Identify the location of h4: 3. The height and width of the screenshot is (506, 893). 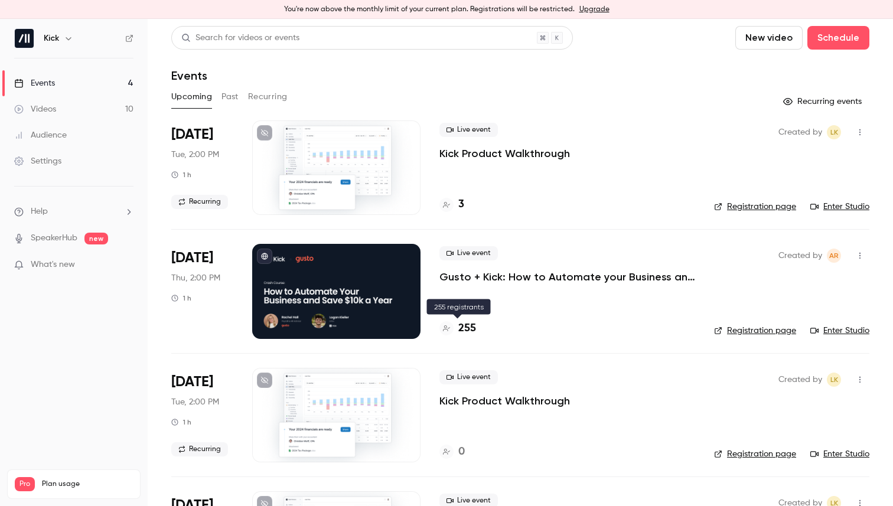
(461, 204).